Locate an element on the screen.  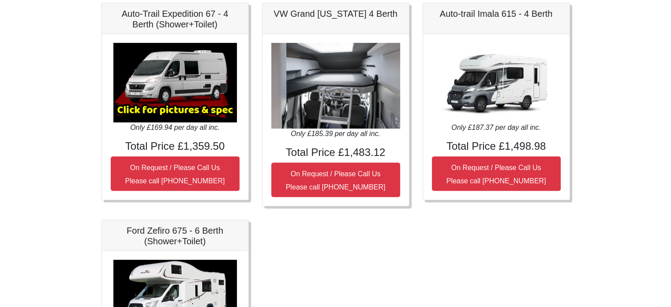
h4: Total Price £1,483.12 is located at coordinates (336, 152).